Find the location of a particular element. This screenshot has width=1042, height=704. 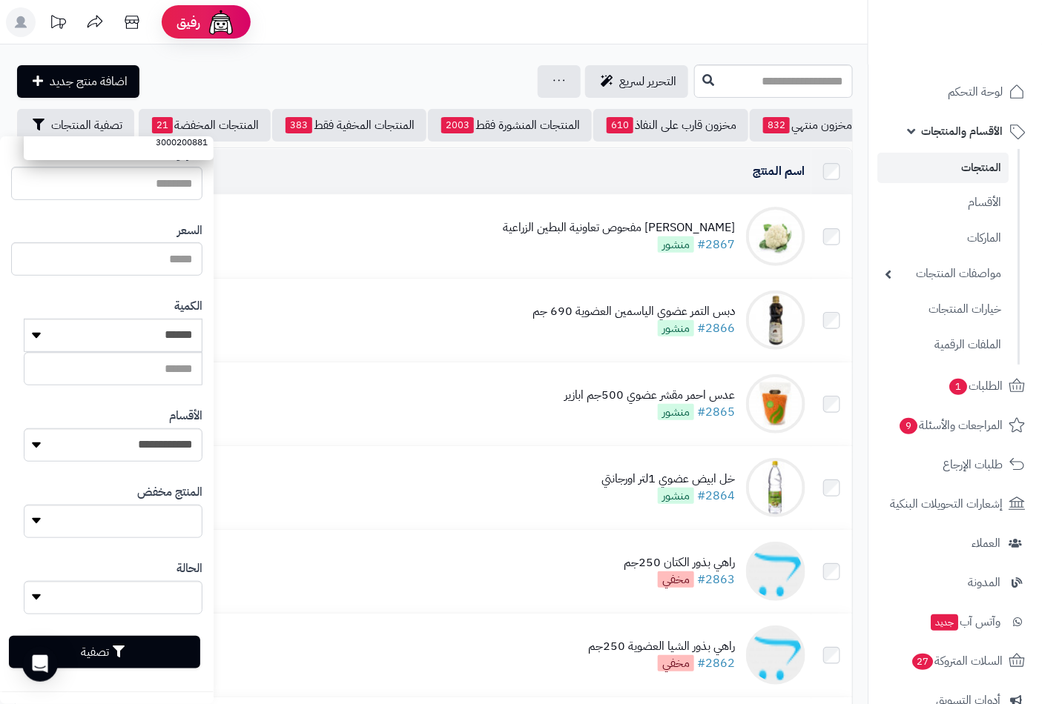

label: المنتج مخفض is located at coordinates (170, 492).